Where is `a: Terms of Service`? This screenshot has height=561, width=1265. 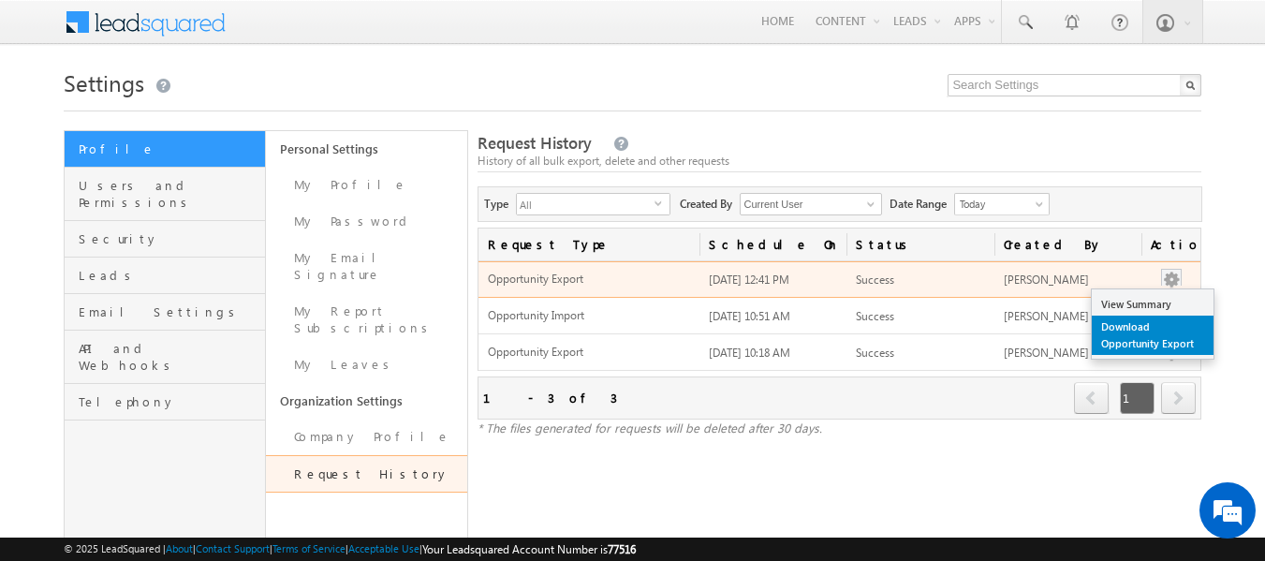
a: Terms of Service is located at coordinates (309, 548).